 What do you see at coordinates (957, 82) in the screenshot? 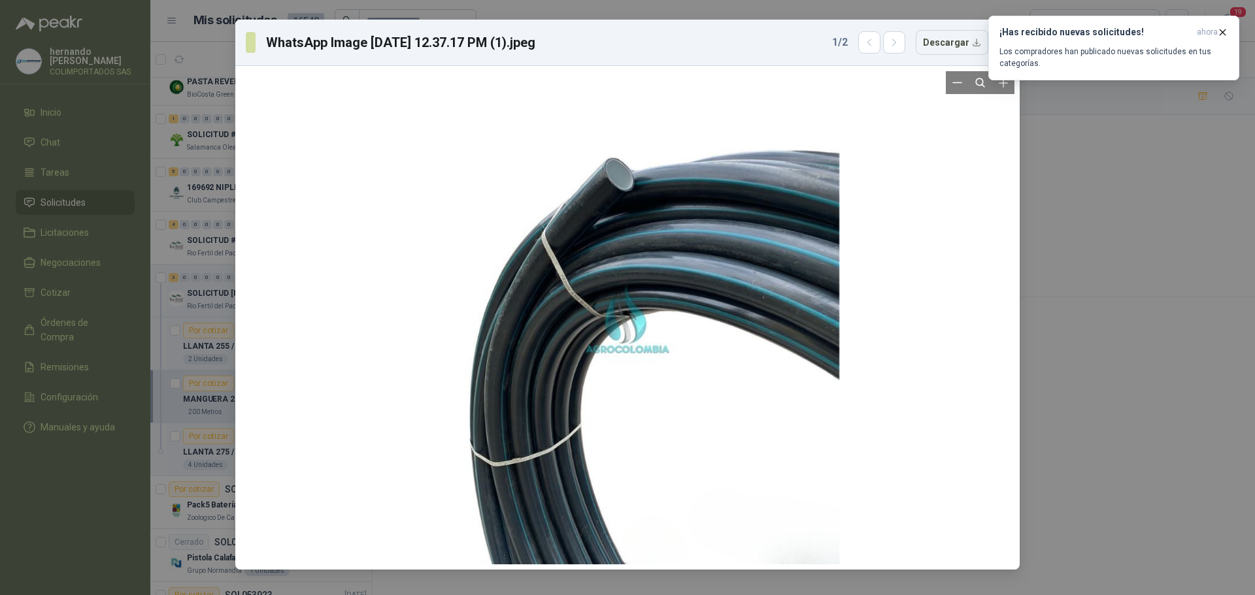
I see `button: Zoom out` at bounding box center [957, 82].